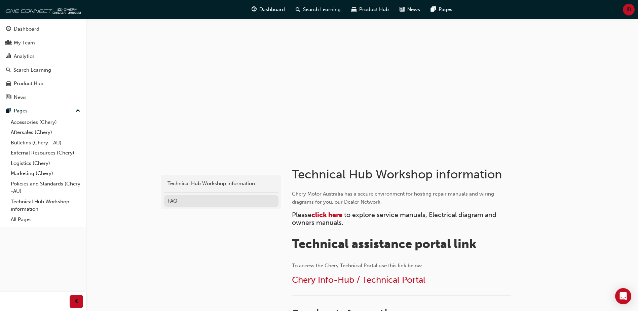 This screenshot has height=311, width=638. Describe the element at coordinates (45, 122) in the screenshot. I see `a: Accessories (Chery)` at that location.